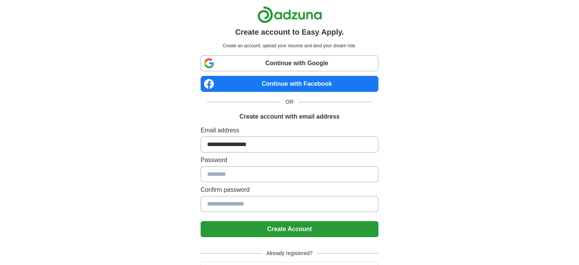  Describe the element at coordinates (289, 190) in the screenshot. I see `label: Confirm password` at that location.